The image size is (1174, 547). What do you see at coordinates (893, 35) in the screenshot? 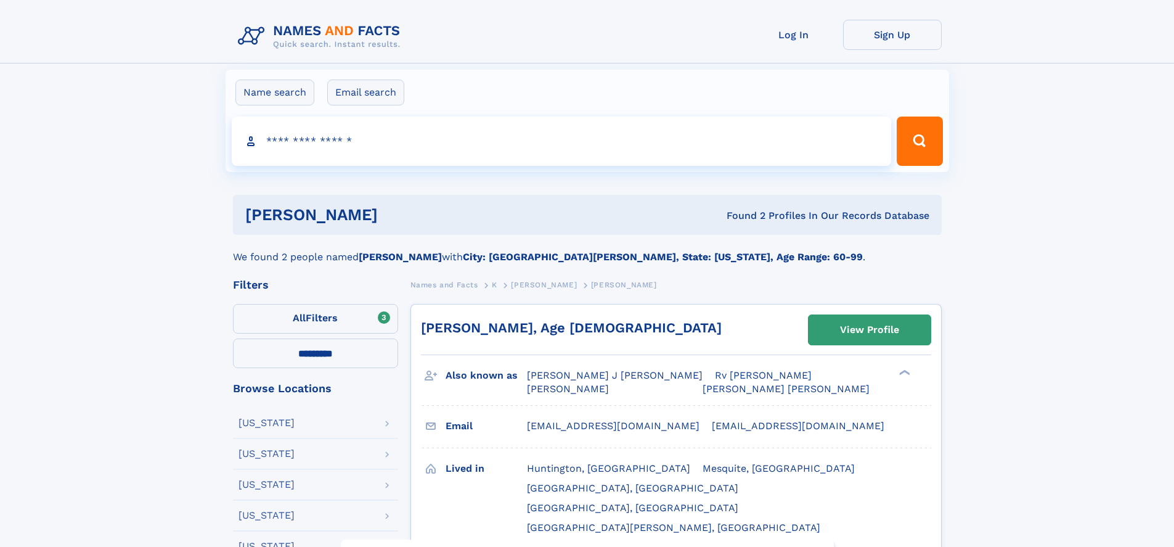
I see `a: Sign Up` at bounding box center [893, 35].